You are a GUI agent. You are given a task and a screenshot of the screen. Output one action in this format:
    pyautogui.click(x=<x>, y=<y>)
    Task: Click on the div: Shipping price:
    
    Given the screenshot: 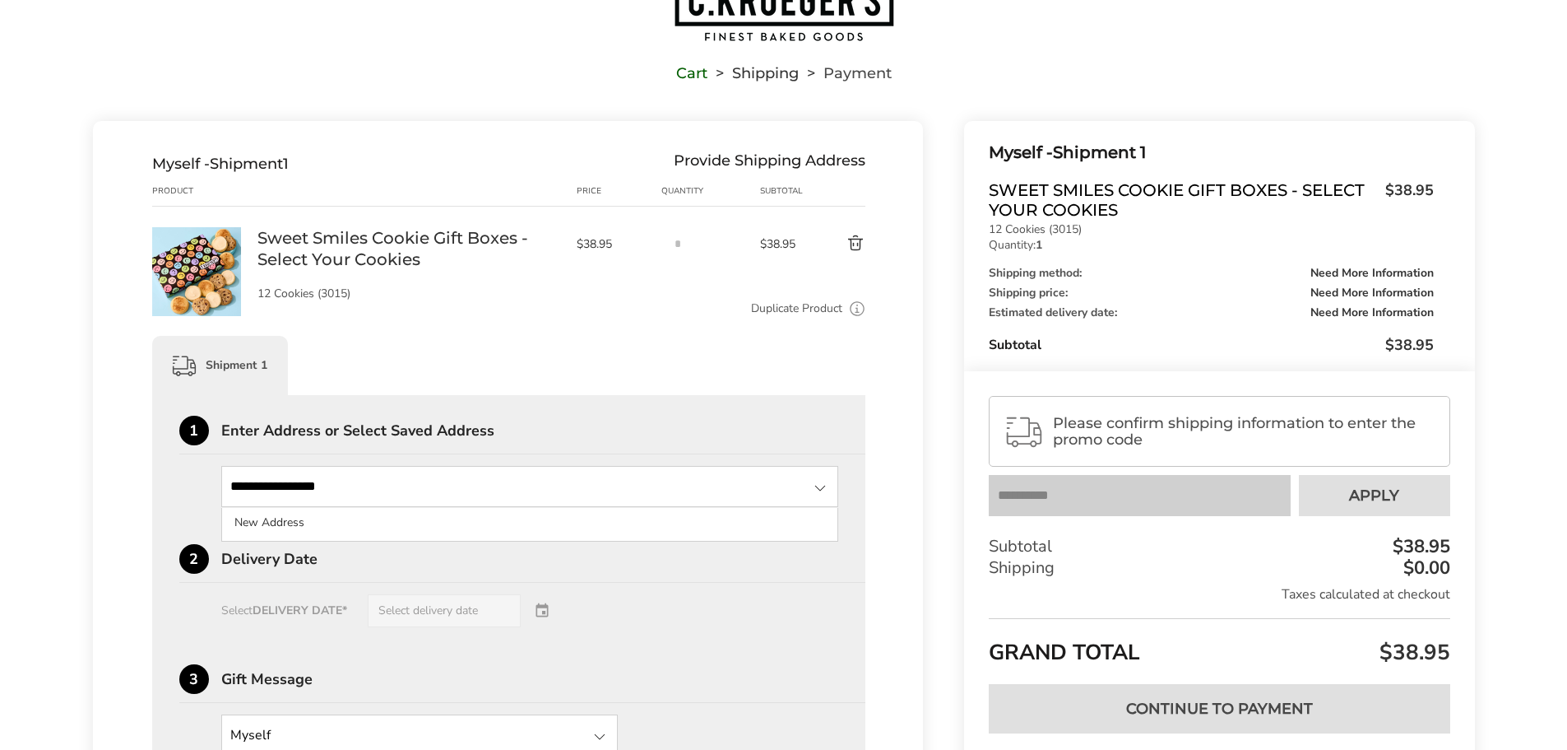 What is the action you would take?
    pyautogui.click(x=1211, y=293)
    